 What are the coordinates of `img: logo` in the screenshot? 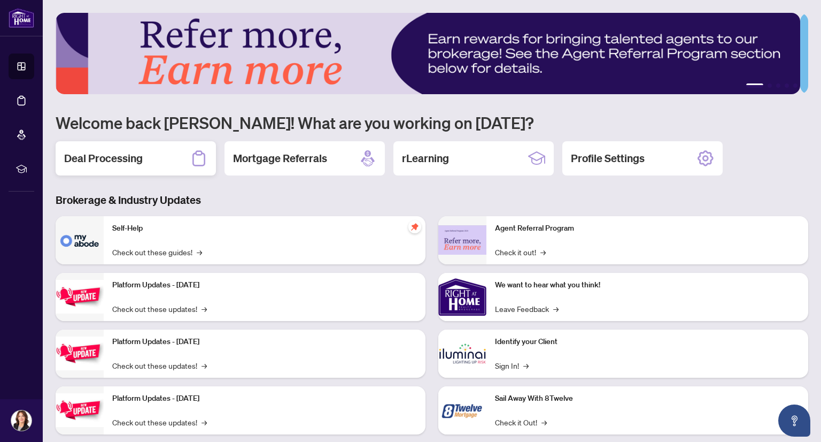 It's located at (21, 18).